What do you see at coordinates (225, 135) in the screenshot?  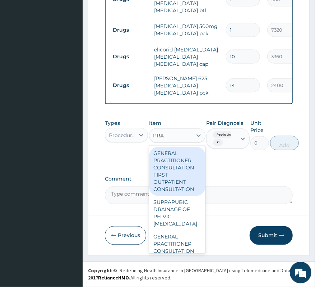 I see `span: Peptic ulcer` at bounding box center [225, 135].